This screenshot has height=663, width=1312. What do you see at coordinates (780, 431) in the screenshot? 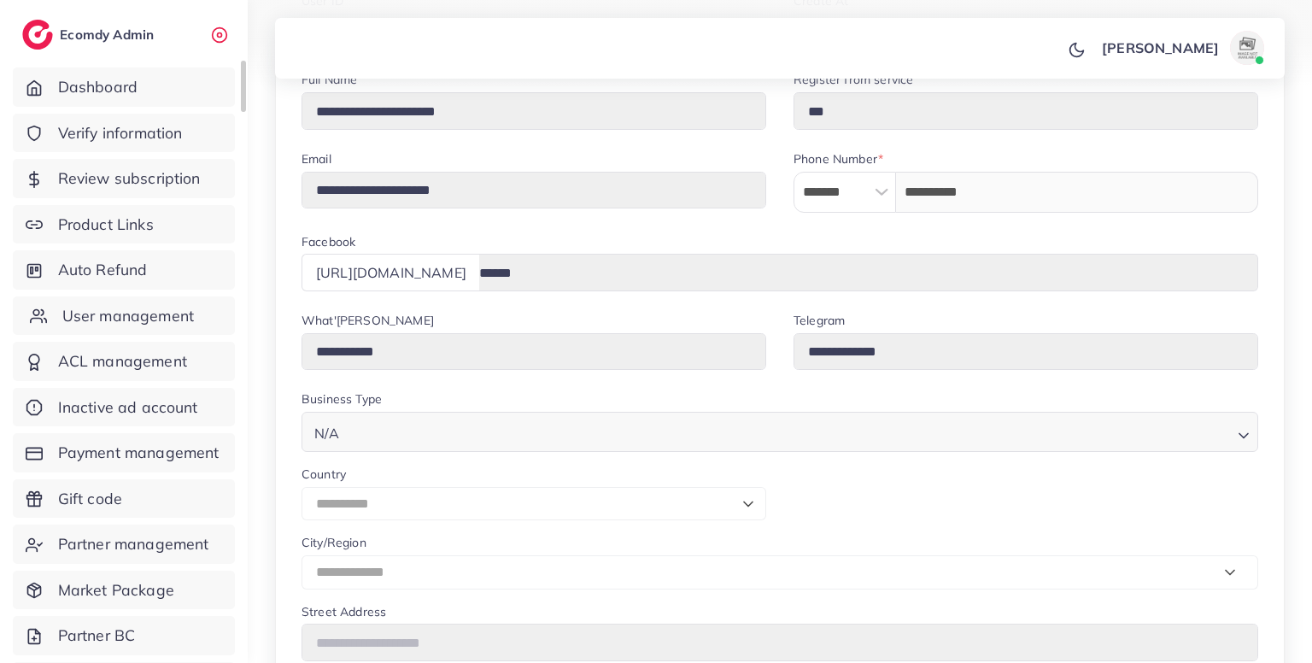
I see `div: Search for option` at bounding box center [780, 431].